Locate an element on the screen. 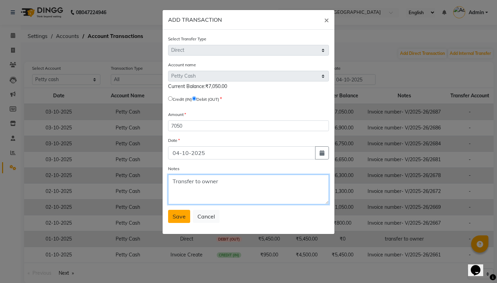  button: Cancel is located at coordinates (206, 217).